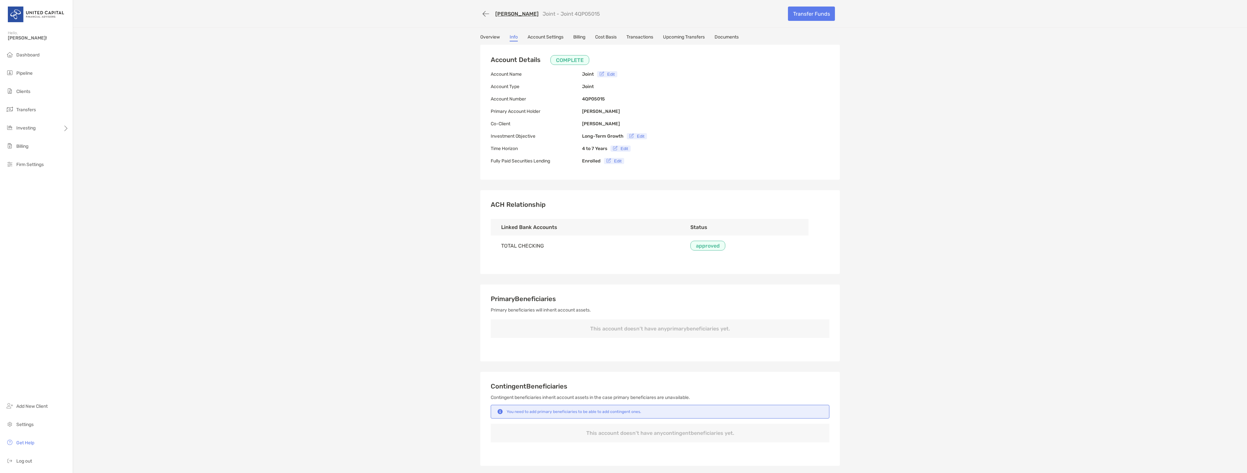 The width and height of the screenshot is (1247, 473). I want to click on span: Contingent Beneficiaries, so click(529, 386).